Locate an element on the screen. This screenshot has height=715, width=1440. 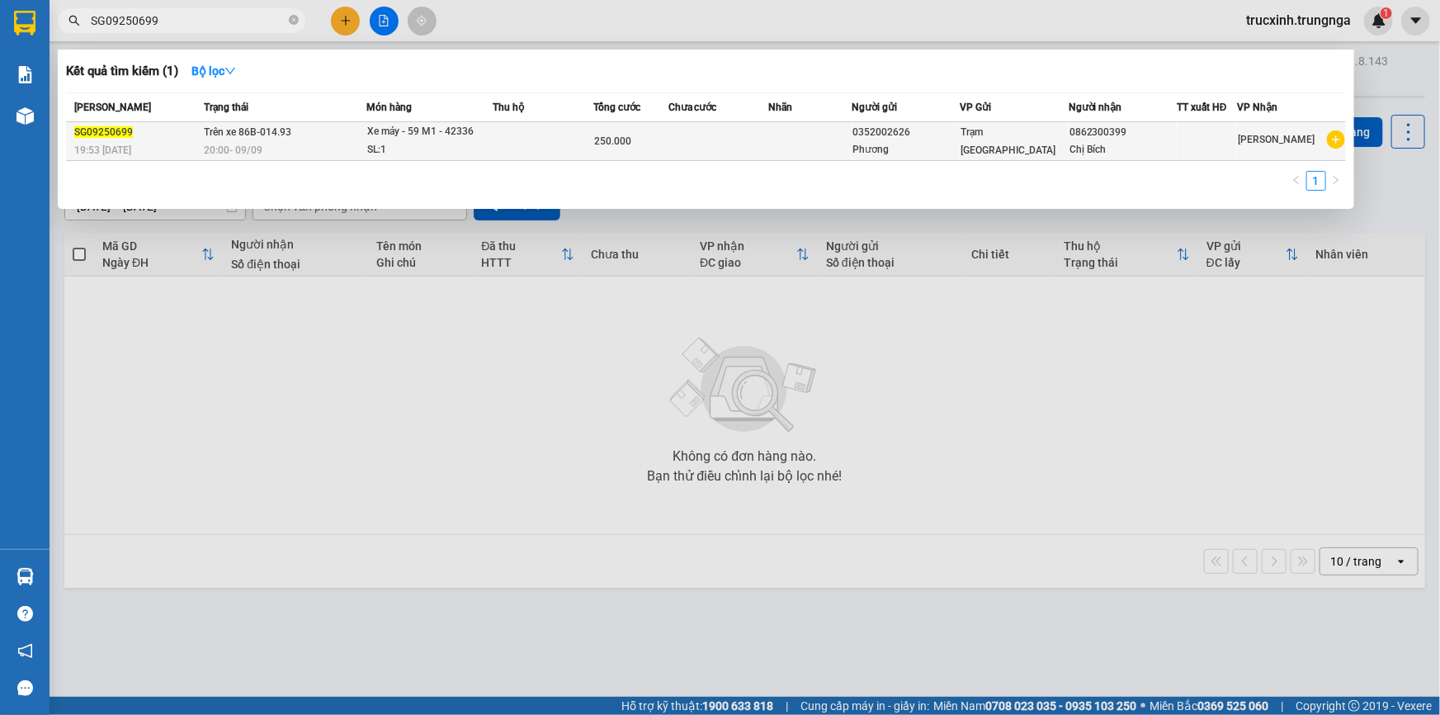
li: 1 is located at coordinates (1316, 181).